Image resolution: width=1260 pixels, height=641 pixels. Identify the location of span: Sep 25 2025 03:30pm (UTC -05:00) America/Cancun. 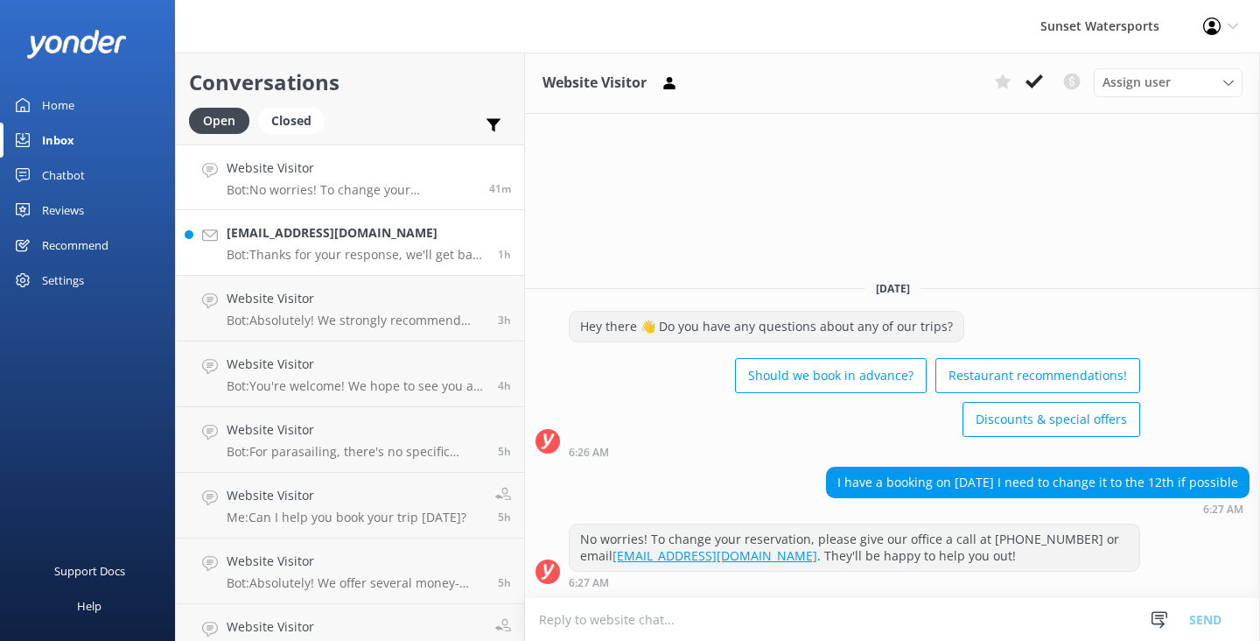
(504, 319).